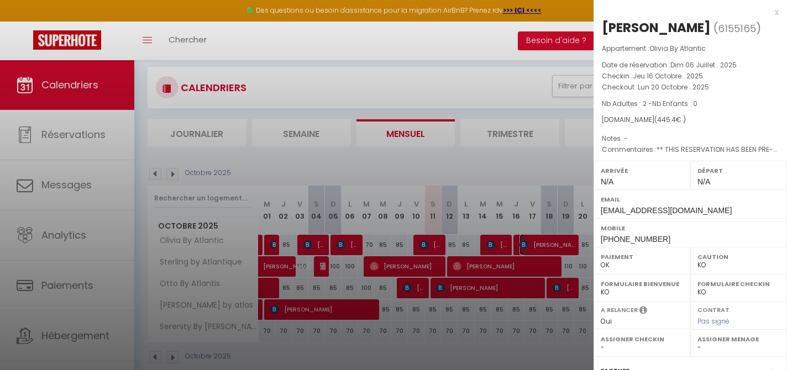 This screenshot has width=787, height=370. I want to click on label: Contrat, so click(714, 309).